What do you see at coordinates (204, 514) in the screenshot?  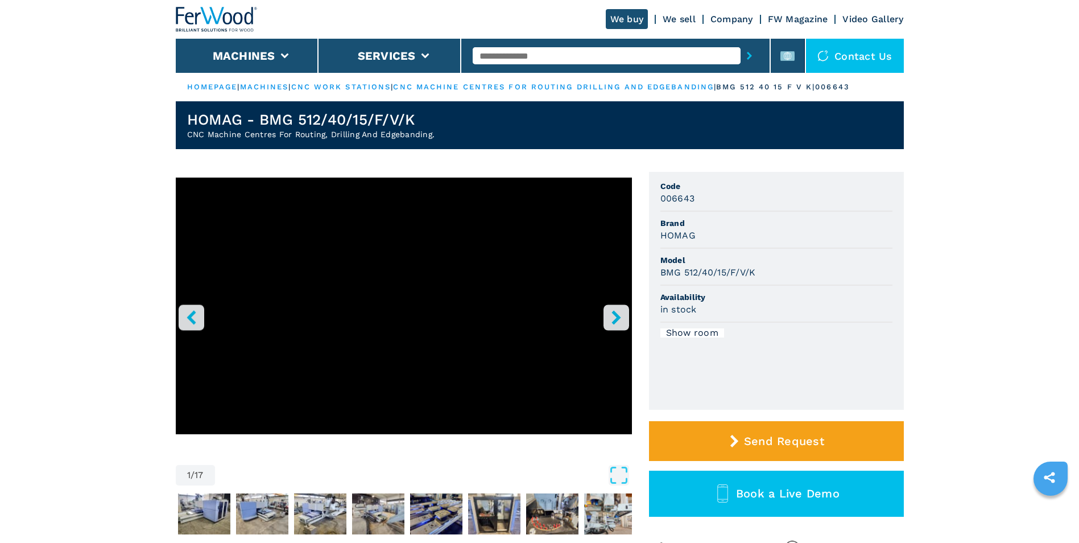 I see `img: 6511f17d8c37efc2ccc44b7da03097f2` at bounding box center [204, 514].